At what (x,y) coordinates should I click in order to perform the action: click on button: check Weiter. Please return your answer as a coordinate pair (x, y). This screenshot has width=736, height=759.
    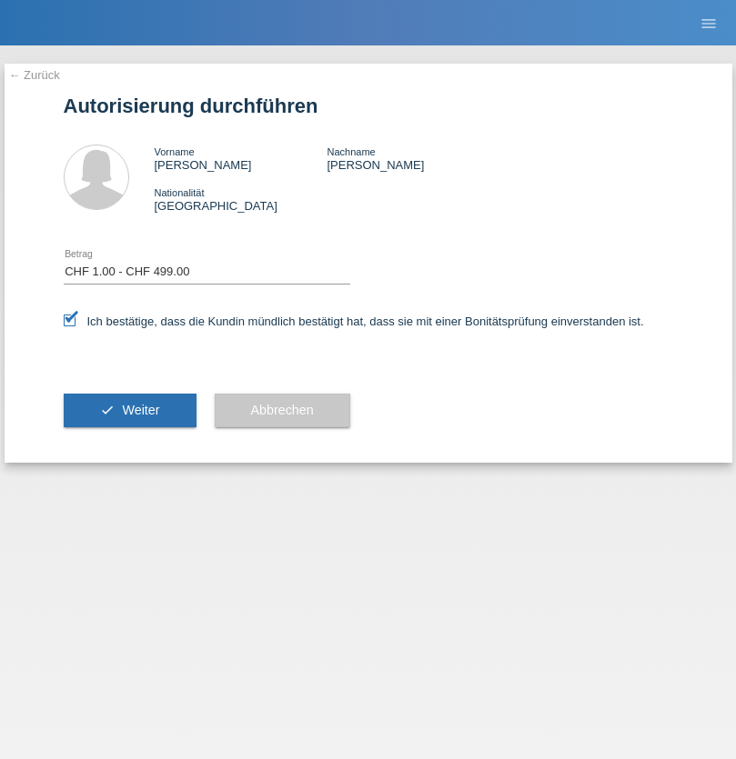
    Looking at the image, I should click on (130, 411).